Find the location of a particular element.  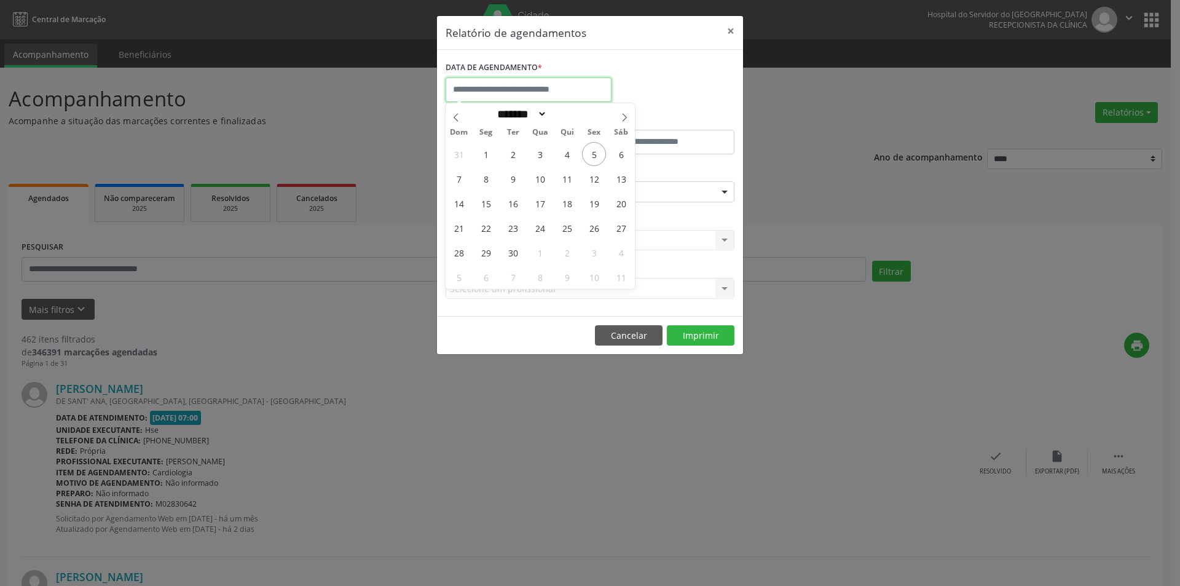

span: Setembro 20, 2025 is located at coordinates (621, 203).